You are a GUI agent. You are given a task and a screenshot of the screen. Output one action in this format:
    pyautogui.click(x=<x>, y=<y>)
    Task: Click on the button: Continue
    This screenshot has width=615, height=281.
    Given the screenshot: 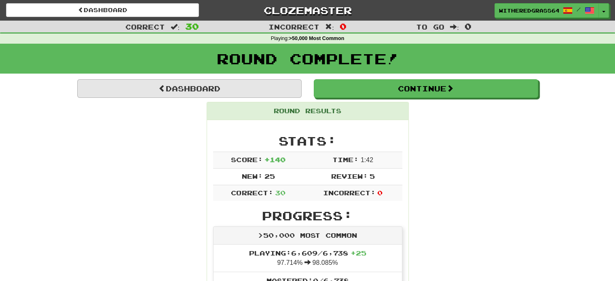 What is the action you would take?
    pyautogui.click(x=426, y=89)
    